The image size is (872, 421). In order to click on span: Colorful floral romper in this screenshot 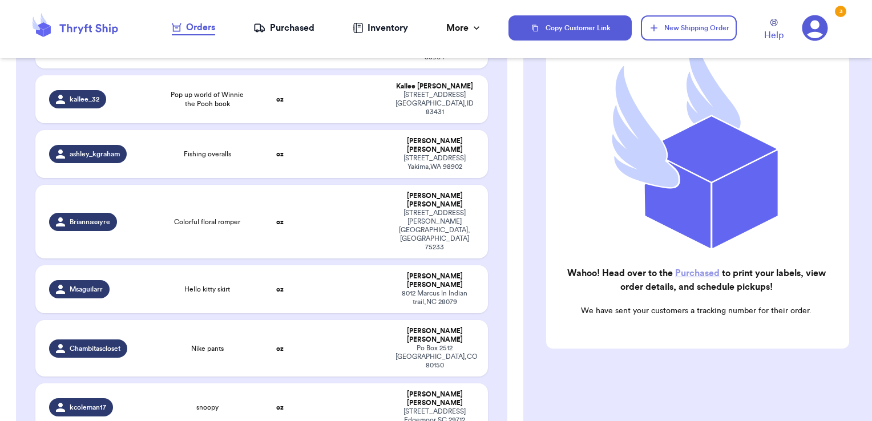, I will do `click(207, 222)`.